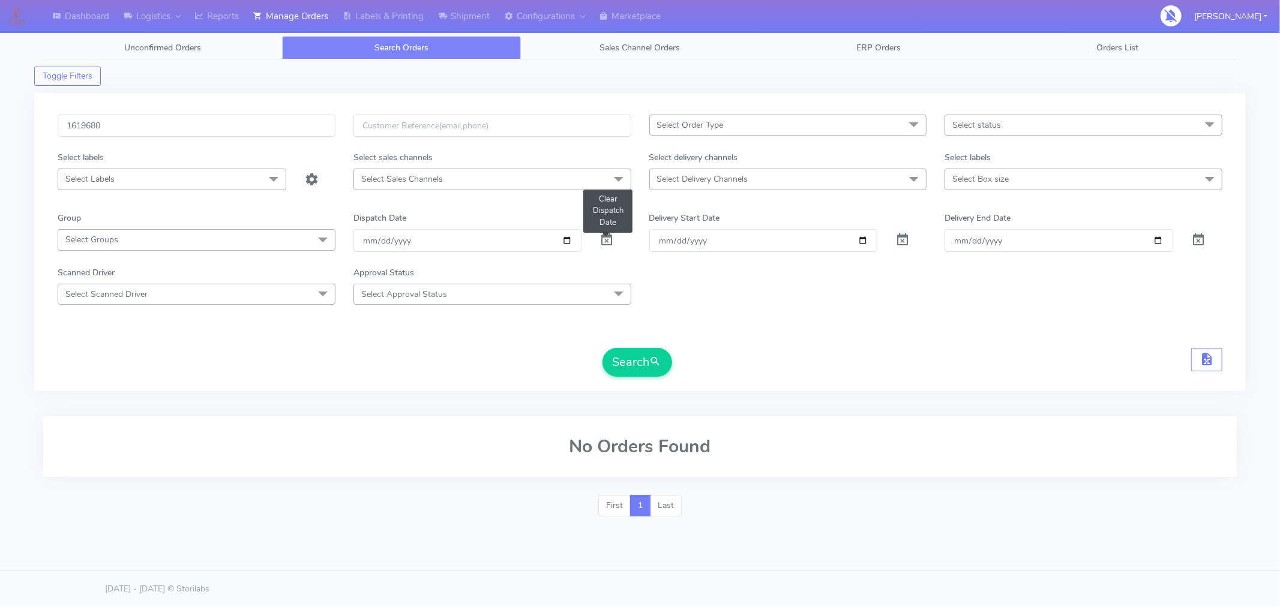 The height and width of the screenshot is (607, 1280). I want to click on span: Orders List, so click(1117, 47).